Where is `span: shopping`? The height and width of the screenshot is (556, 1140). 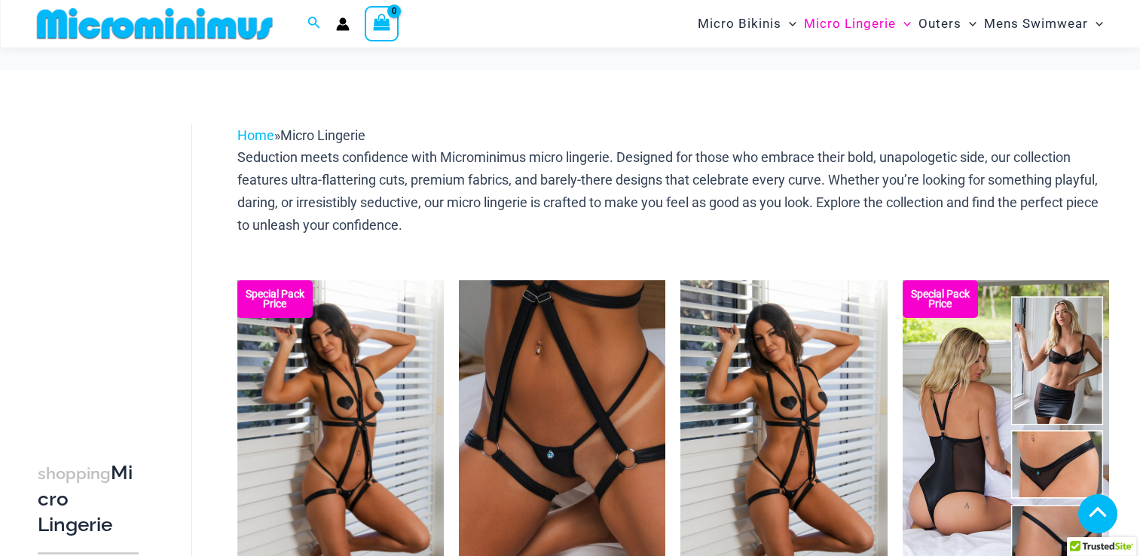 span: shopping is located at coordinates (74, 473).